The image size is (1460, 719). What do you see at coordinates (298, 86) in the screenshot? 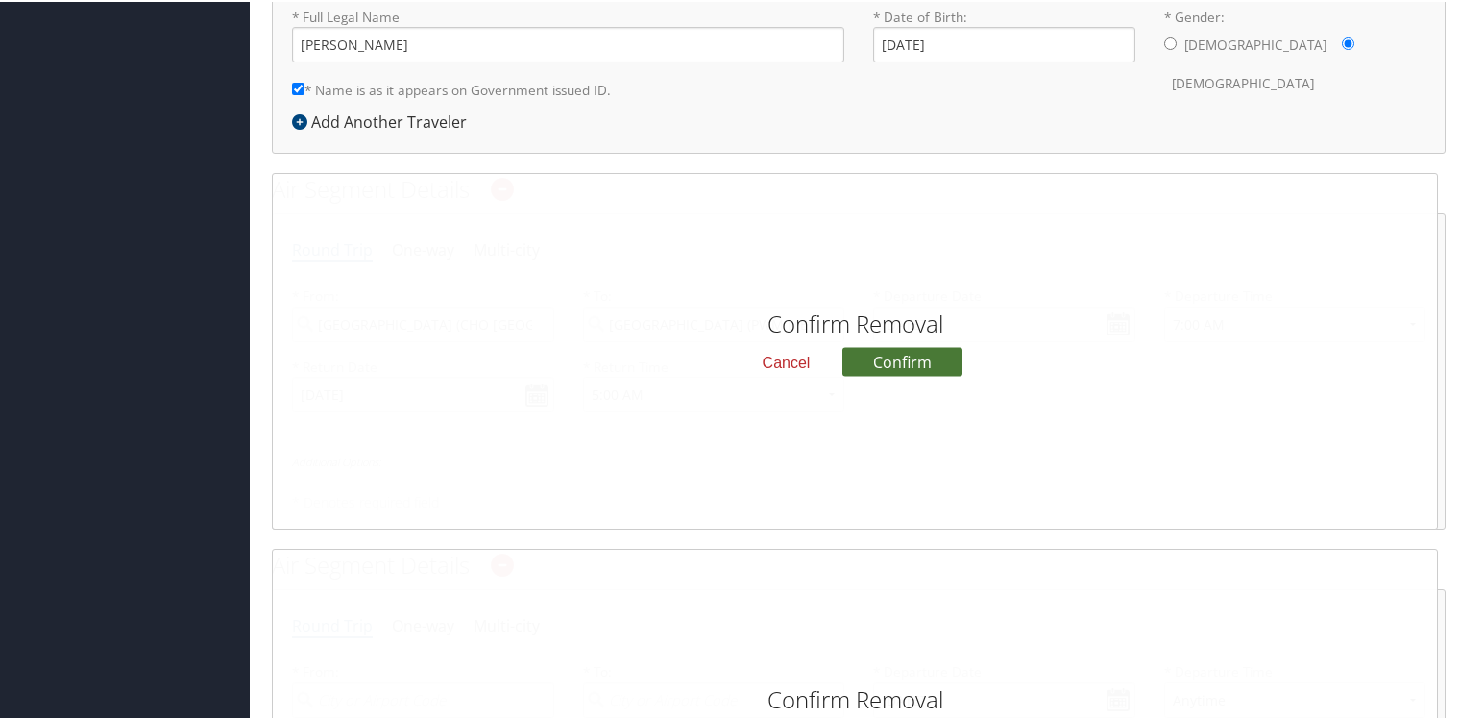
I see `input: * Name is as it appears on Government issued ID.` at bounding box center [298, 86].